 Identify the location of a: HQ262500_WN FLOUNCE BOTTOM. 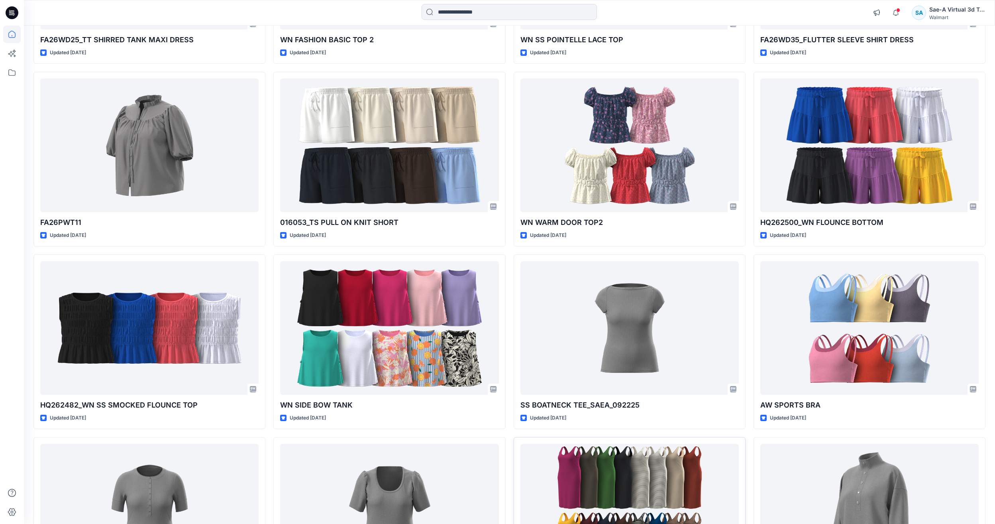
(870, 145).